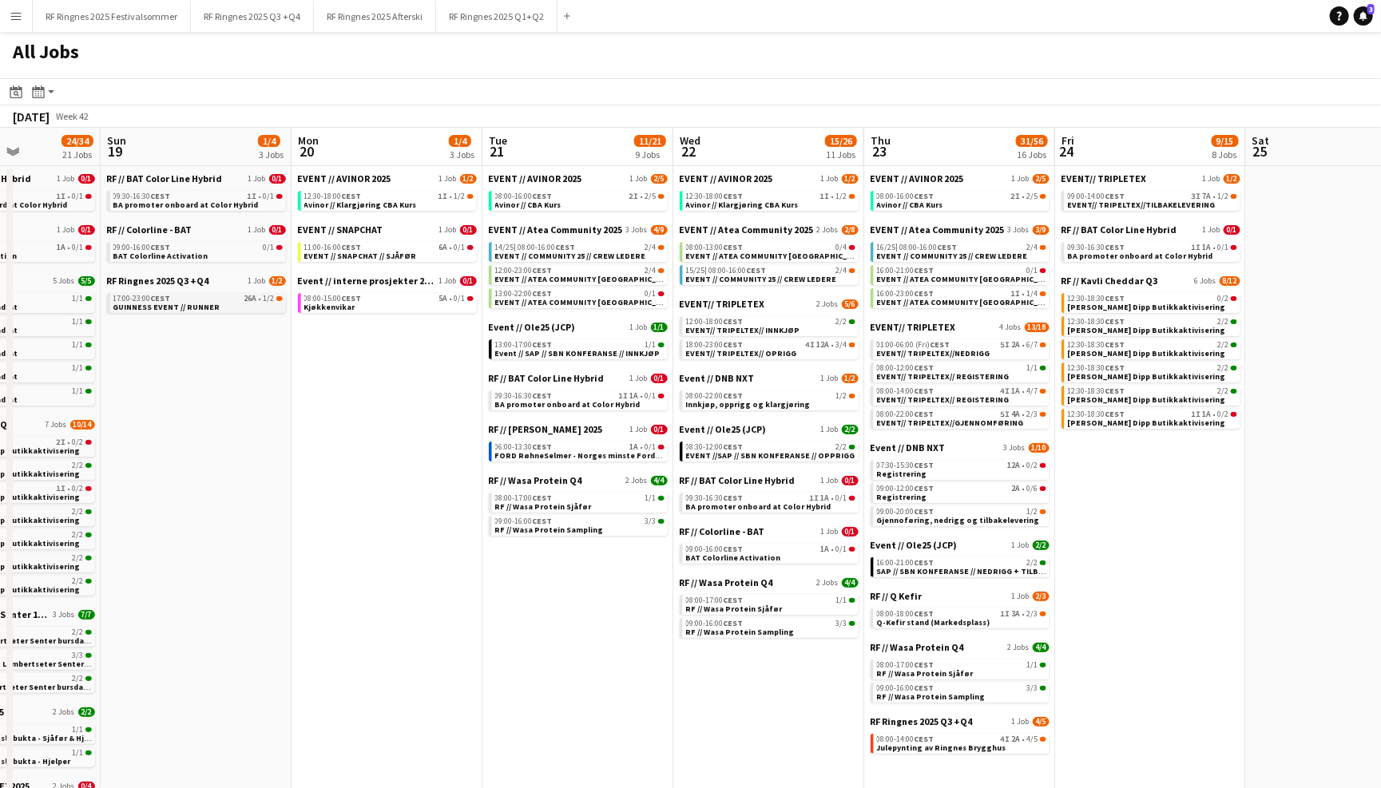 The image size is (1381, 788). What do you see at coordinates (769, 398) in the screenshot?
I see `div: Event // DNB NXT1 Job1/208:00-22:00CEST1/2Innkjøp, opprigg og klargjøring` at bounding box center [769, 398].